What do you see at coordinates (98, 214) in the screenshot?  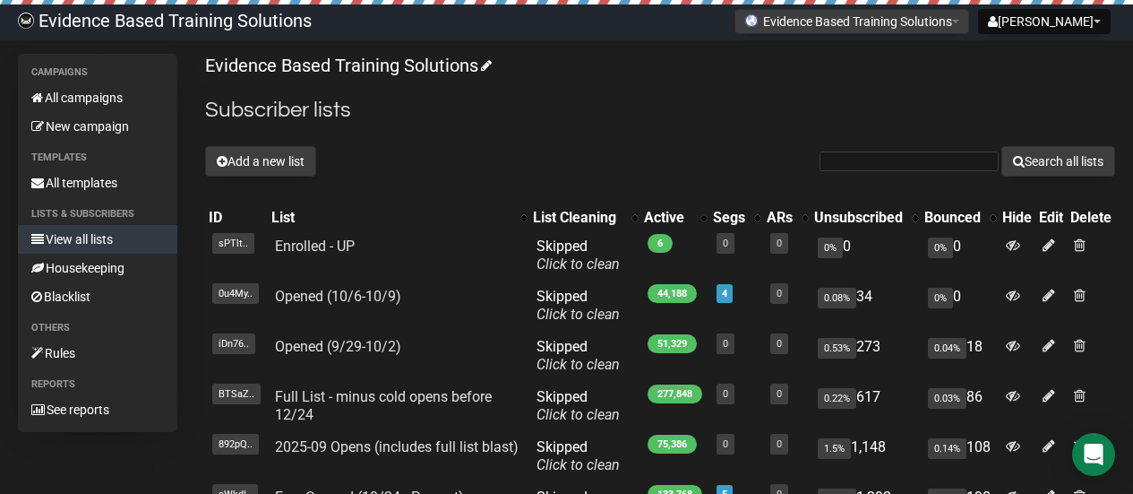 I see `li: Lists & subscribers` at bounding box center [98, 214].